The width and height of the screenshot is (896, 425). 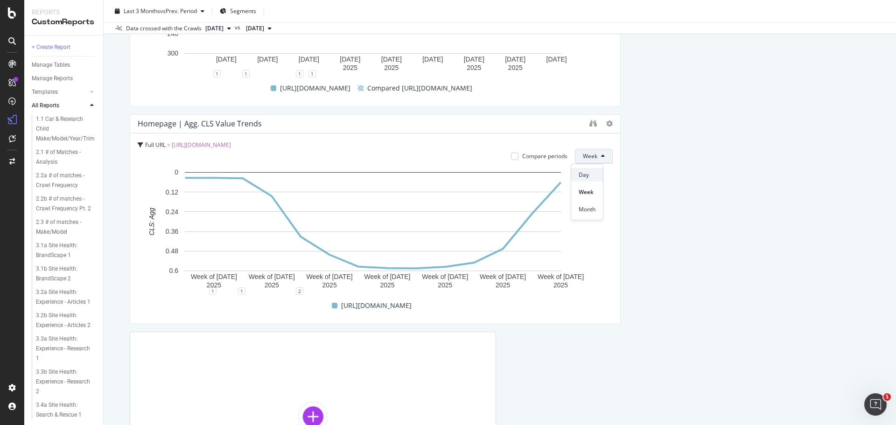 I want to click on a: 1.1 Car & Research Child Make/Model/Year/Trim, so click(x=66, y=129).